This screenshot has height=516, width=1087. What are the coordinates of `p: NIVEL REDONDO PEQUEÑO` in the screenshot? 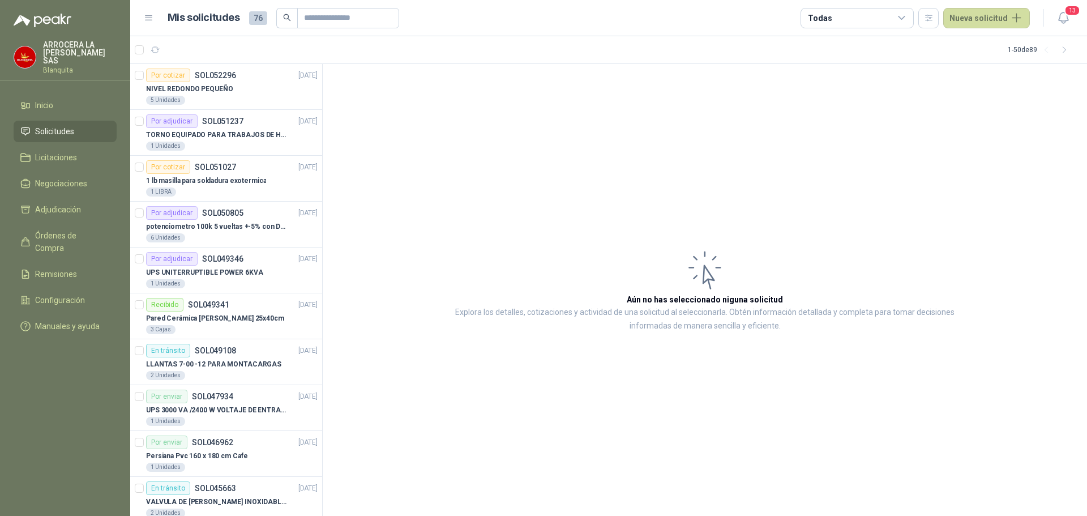 It's located at (189, 89).